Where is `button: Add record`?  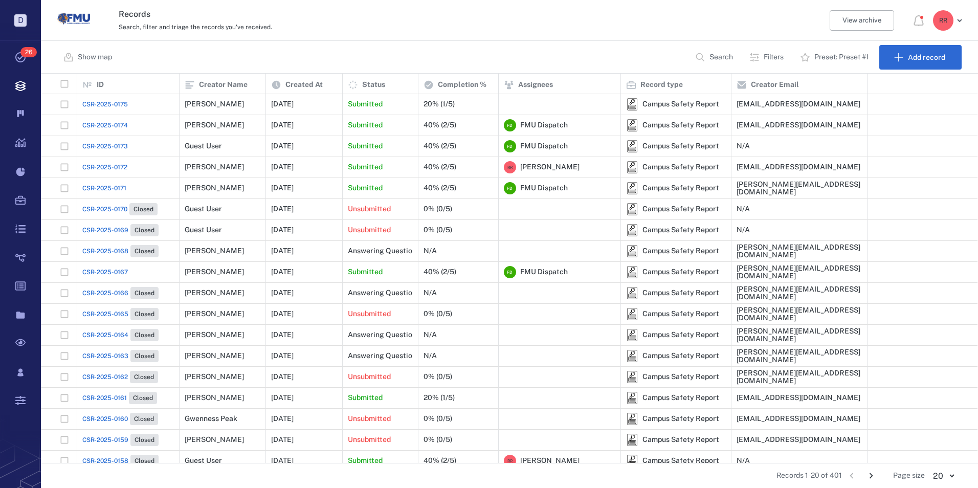 button: Add record is located at coordinates (920, 57).